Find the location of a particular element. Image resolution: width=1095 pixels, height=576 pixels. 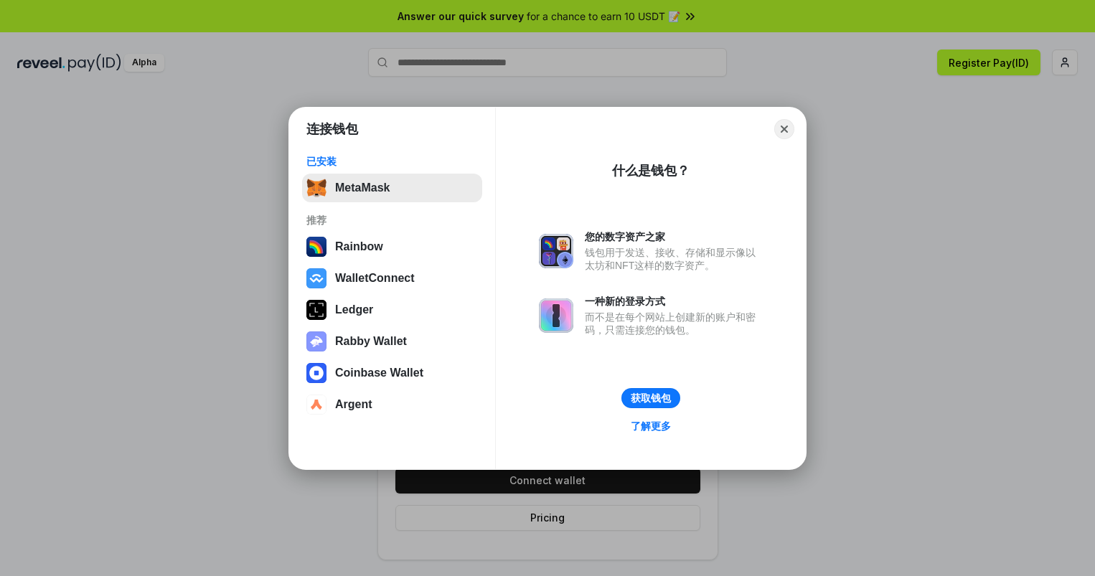

div: Coinbase Wallet is located at coordinates (379, 373).